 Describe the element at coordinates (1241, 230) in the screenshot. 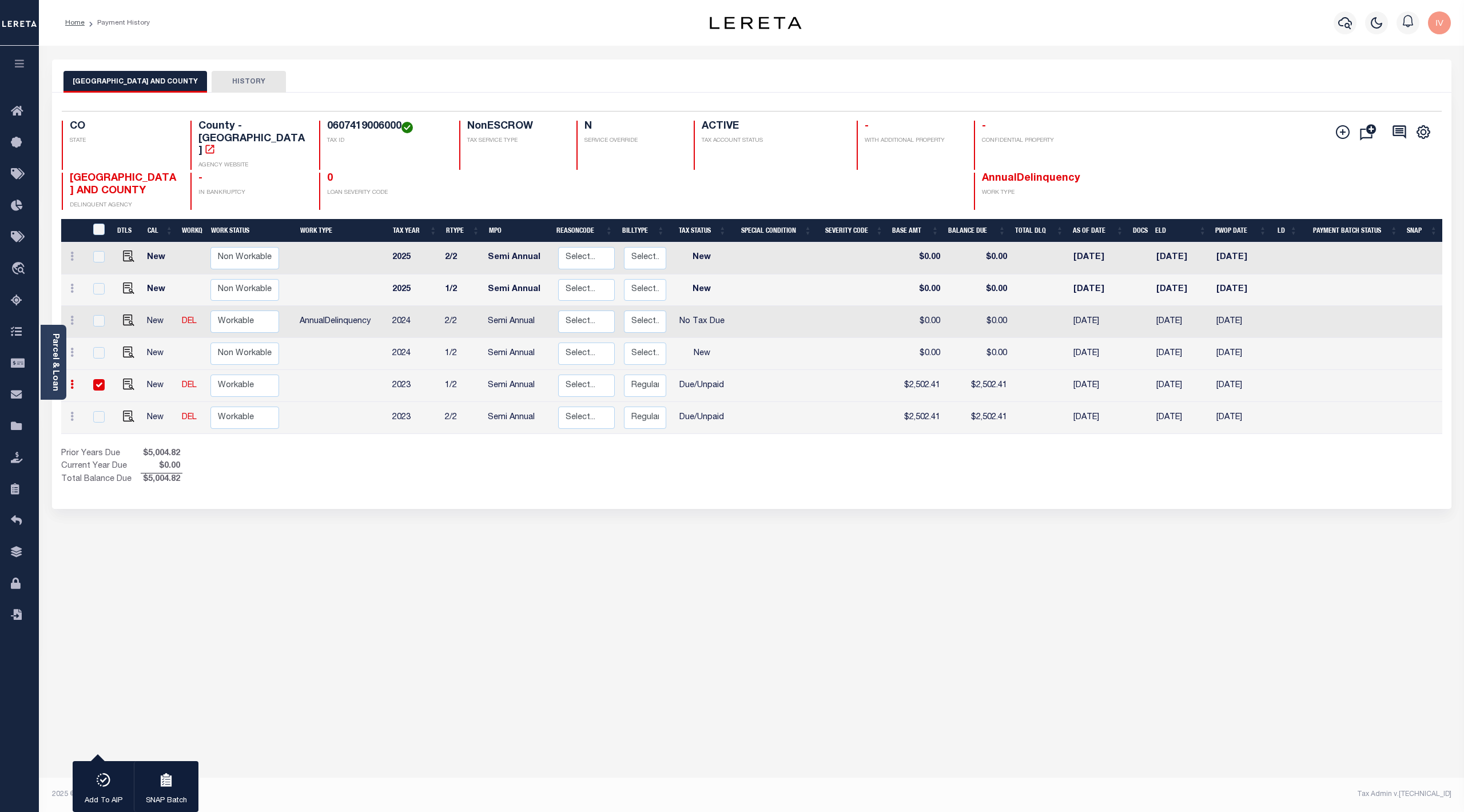

I see `th: PWOP Date: activate to sort column ascending` at that location.